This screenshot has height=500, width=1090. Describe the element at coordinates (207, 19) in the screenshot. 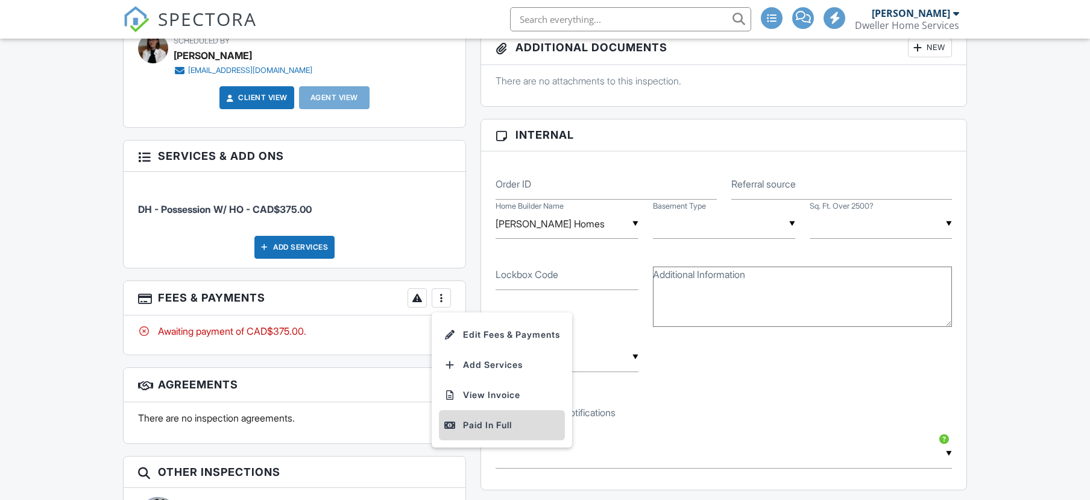

I see `span: SPECTORA` at that location.